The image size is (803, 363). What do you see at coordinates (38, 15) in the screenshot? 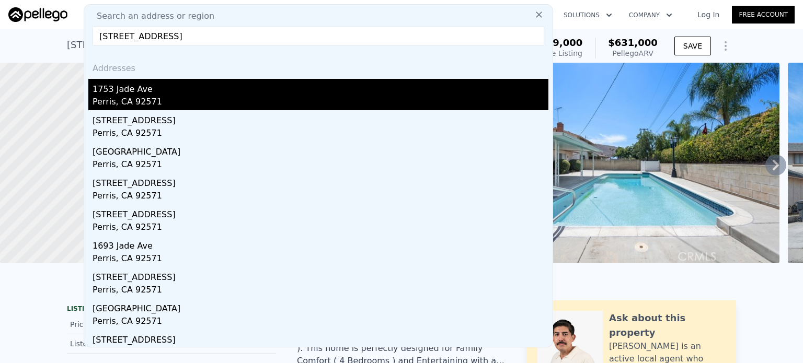
I see `img: Pellego` at bounding box center [38, 15].